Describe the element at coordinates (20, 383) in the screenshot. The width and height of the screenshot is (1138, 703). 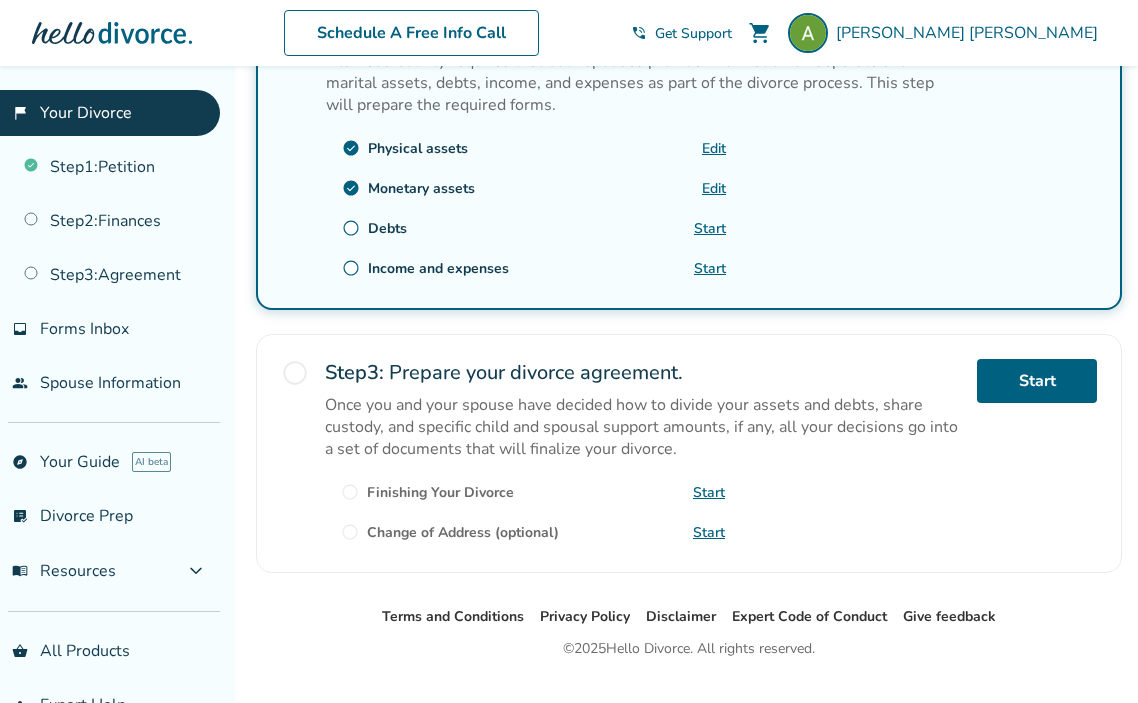
I see `span: people` at that location.